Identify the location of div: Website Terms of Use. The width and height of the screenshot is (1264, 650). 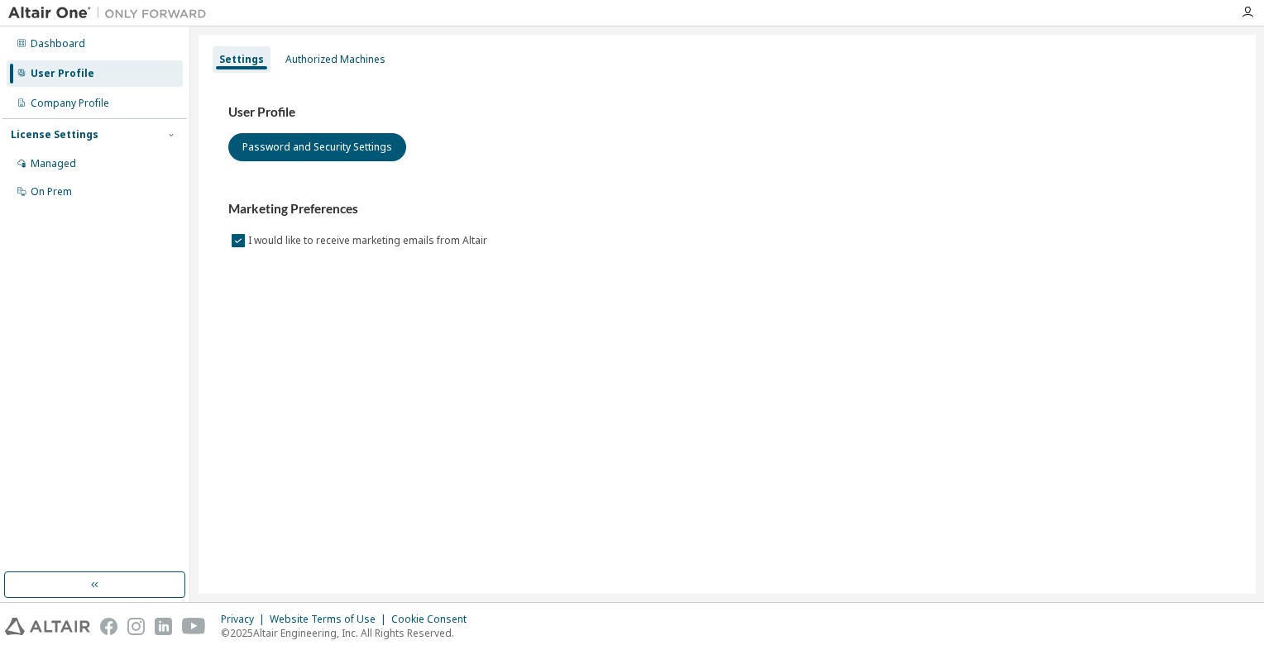
(330, 620).